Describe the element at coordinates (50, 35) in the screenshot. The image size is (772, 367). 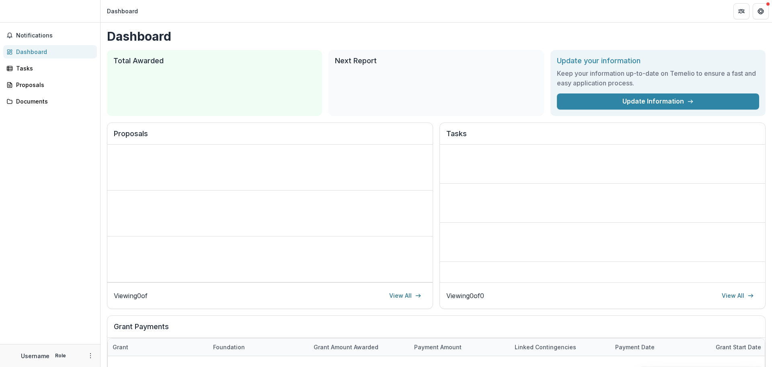
I see `button: Notifications` at that location.